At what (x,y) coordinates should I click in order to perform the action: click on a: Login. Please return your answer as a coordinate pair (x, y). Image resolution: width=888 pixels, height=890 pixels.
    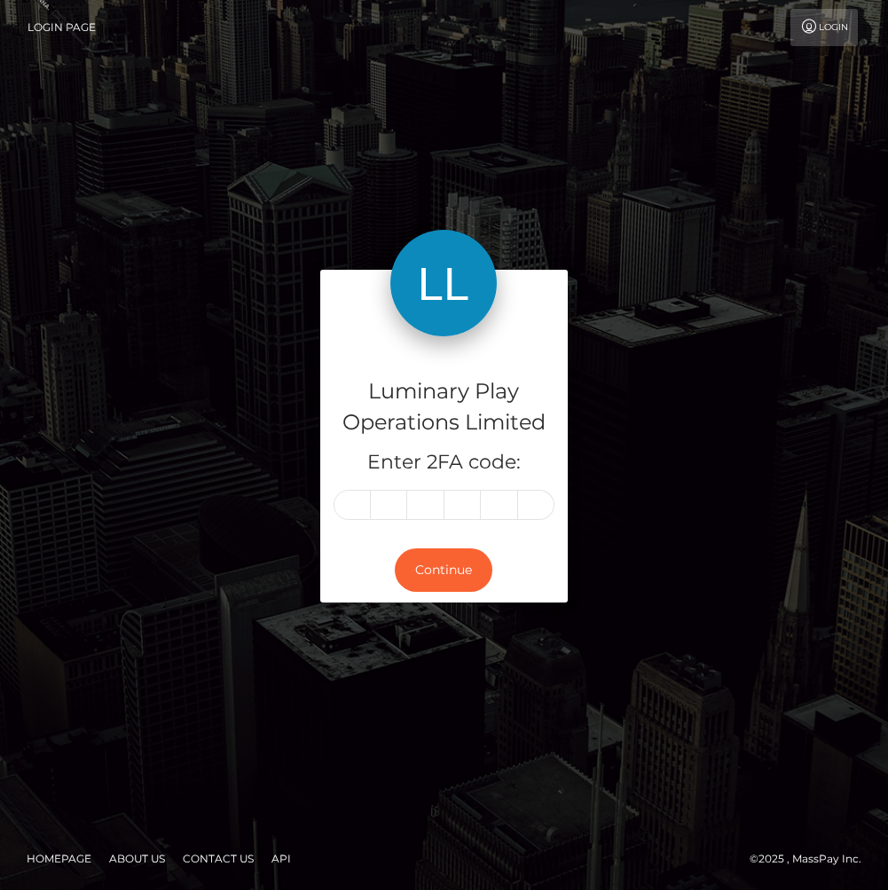
    Looking at the image, I should click on (824, 28).